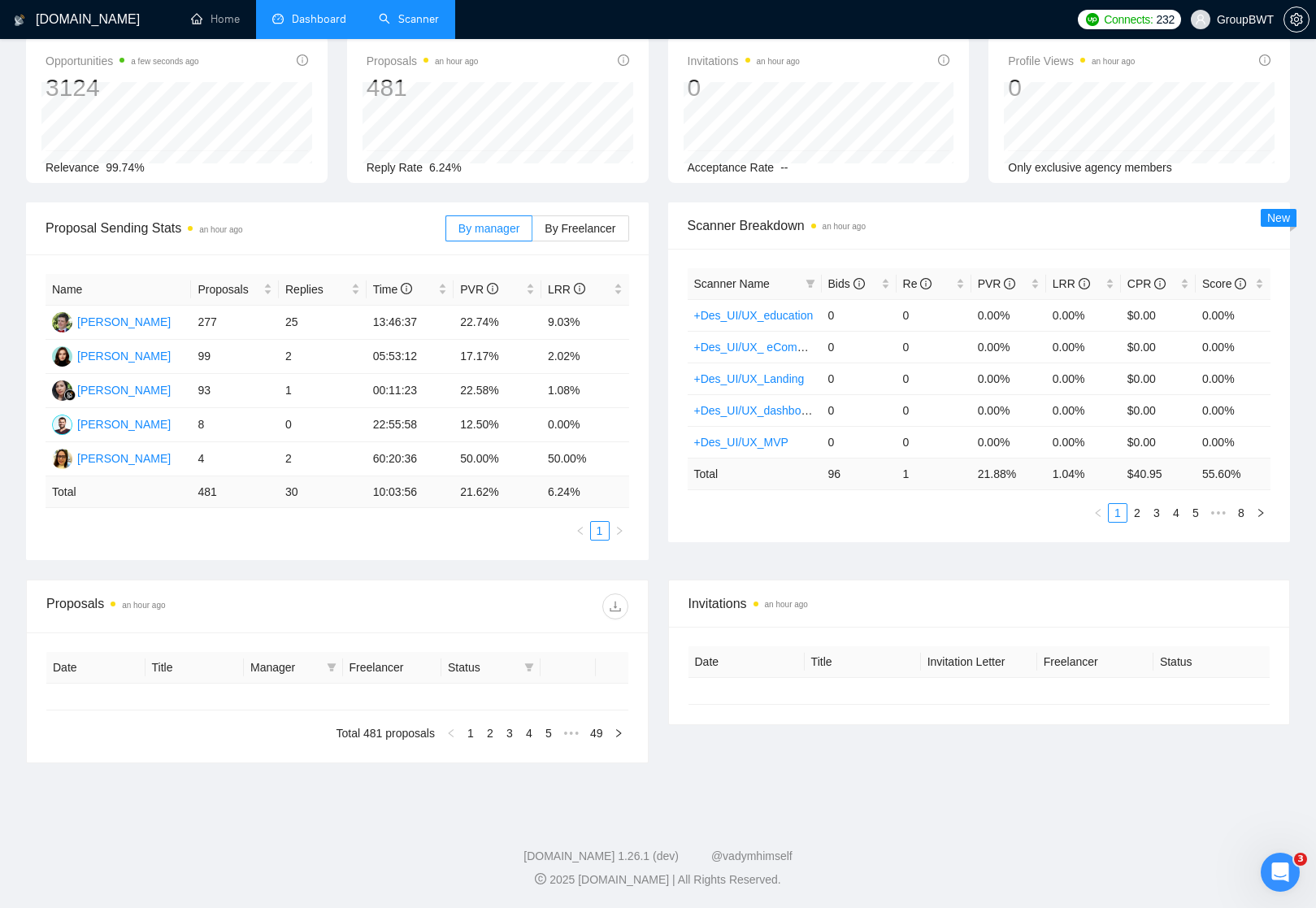 The height and width of the screenshot is (908, 1316). Describe the element at coordinates (529, 733) in the screenshot. I see `a: 4` at that location.